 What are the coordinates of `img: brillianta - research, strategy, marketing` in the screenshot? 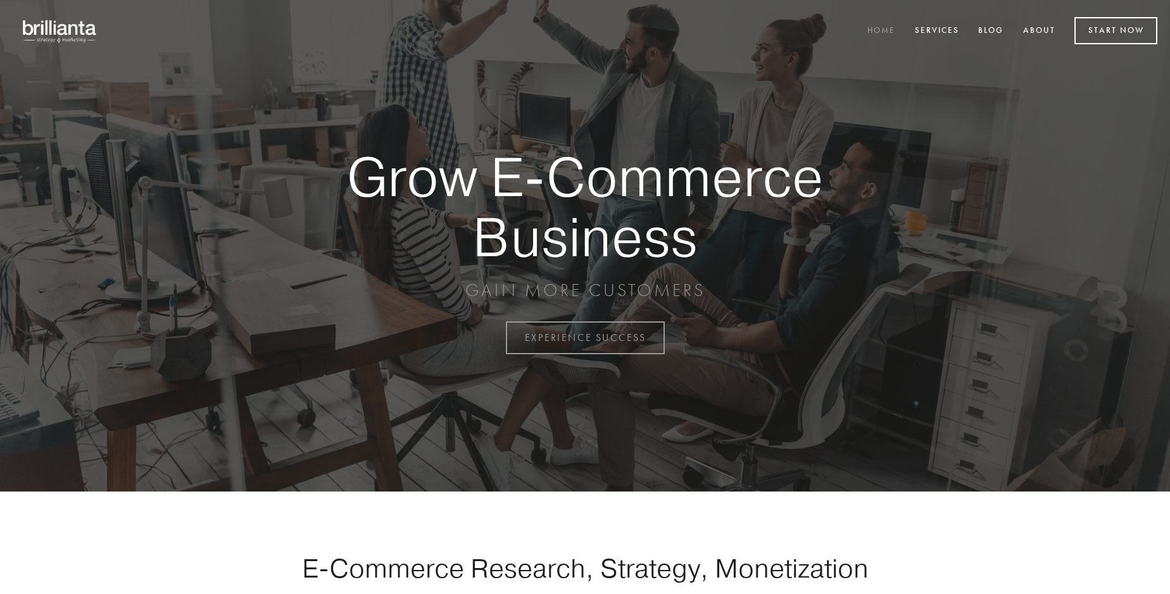 It's located at (60, 31).